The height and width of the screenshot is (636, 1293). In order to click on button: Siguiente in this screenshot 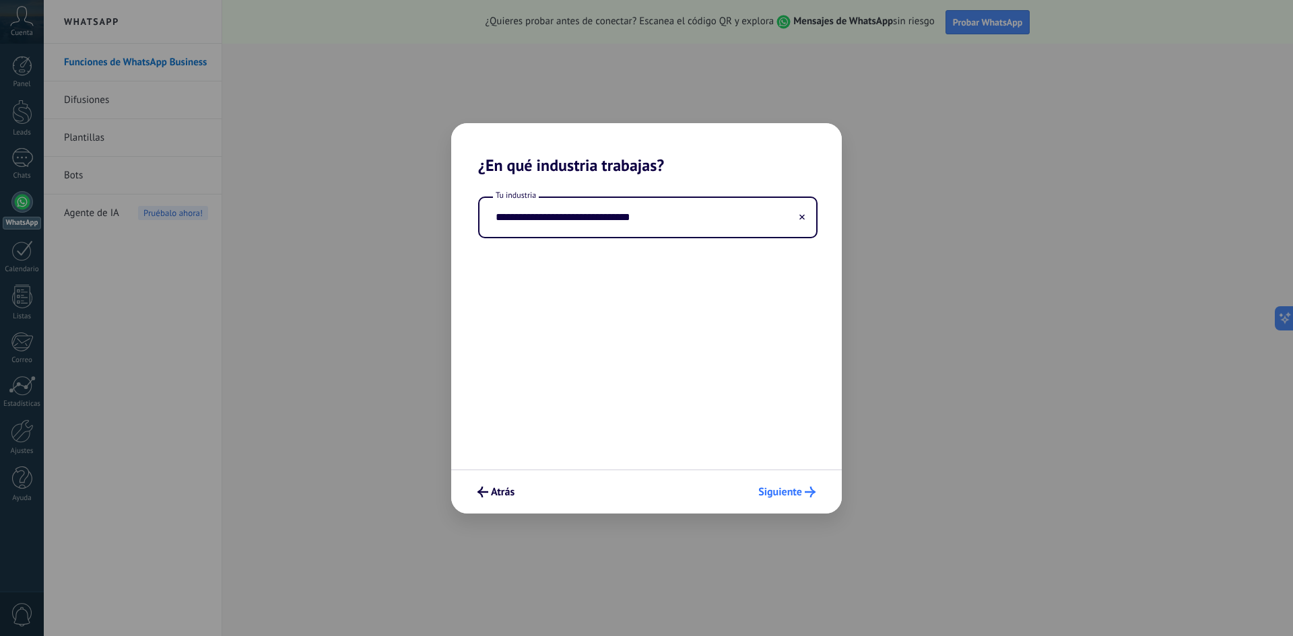, I will do `click(787, 492)`.